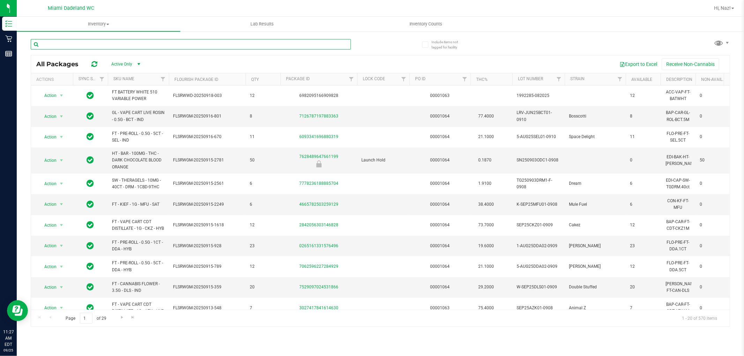 Image resolution: width=744 pixels, height=356 pixels. Describe the element at coordinates (486, 137) in the screenshot. I see `span: 21.1000` at that location.